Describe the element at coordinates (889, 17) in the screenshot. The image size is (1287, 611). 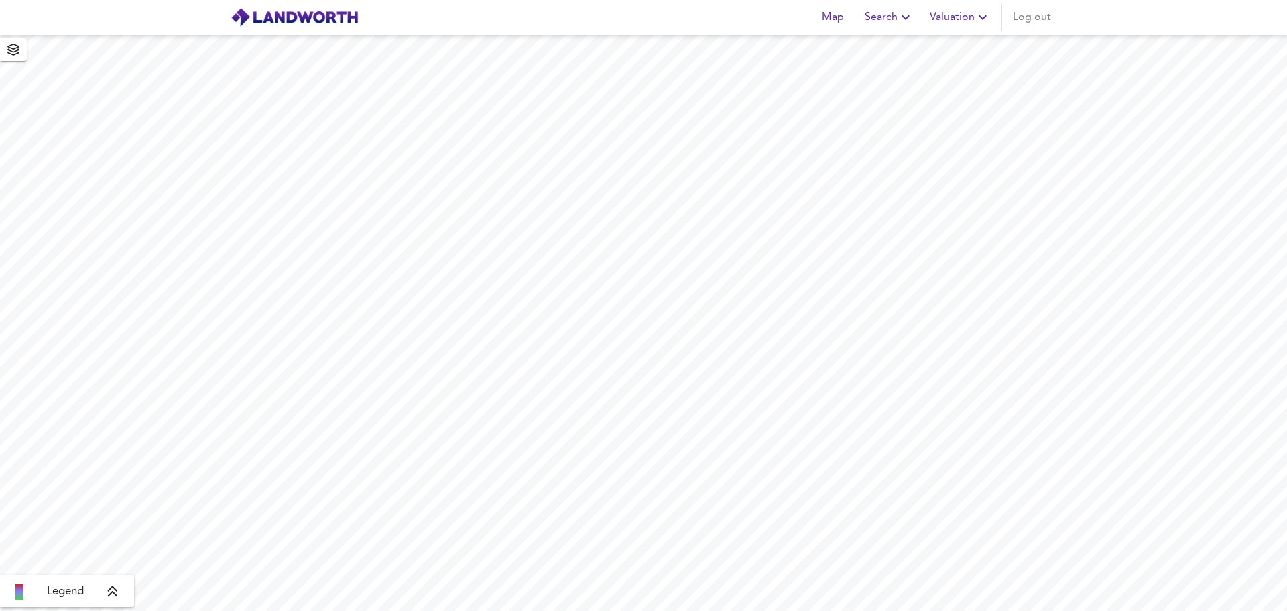
I see `span: Search` at that location.